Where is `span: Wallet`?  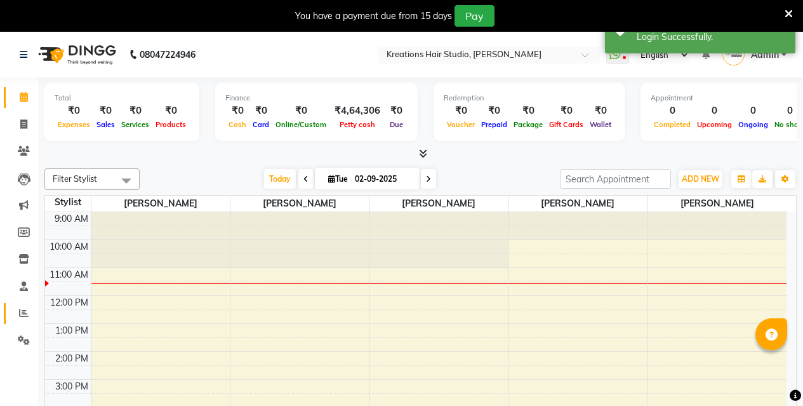 span: Wallet is located at coordinates (601, 124).